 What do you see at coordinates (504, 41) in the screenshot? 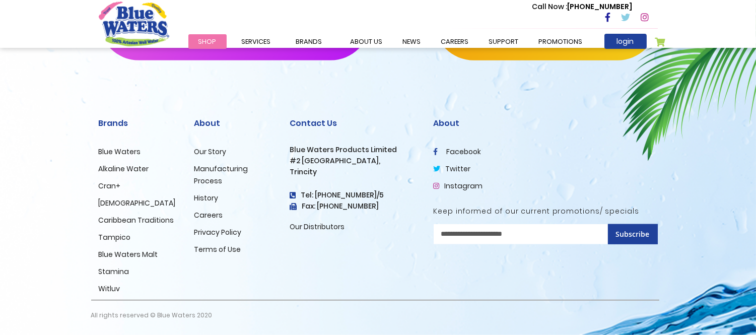
I see `a: support` at bounding box center [504, 41].